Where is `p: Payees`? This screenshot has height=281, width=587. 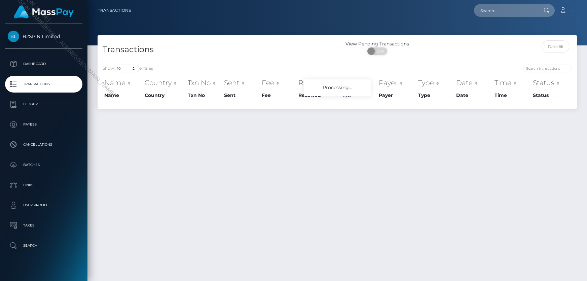
p: Payees is located at coordinates (44, 124).